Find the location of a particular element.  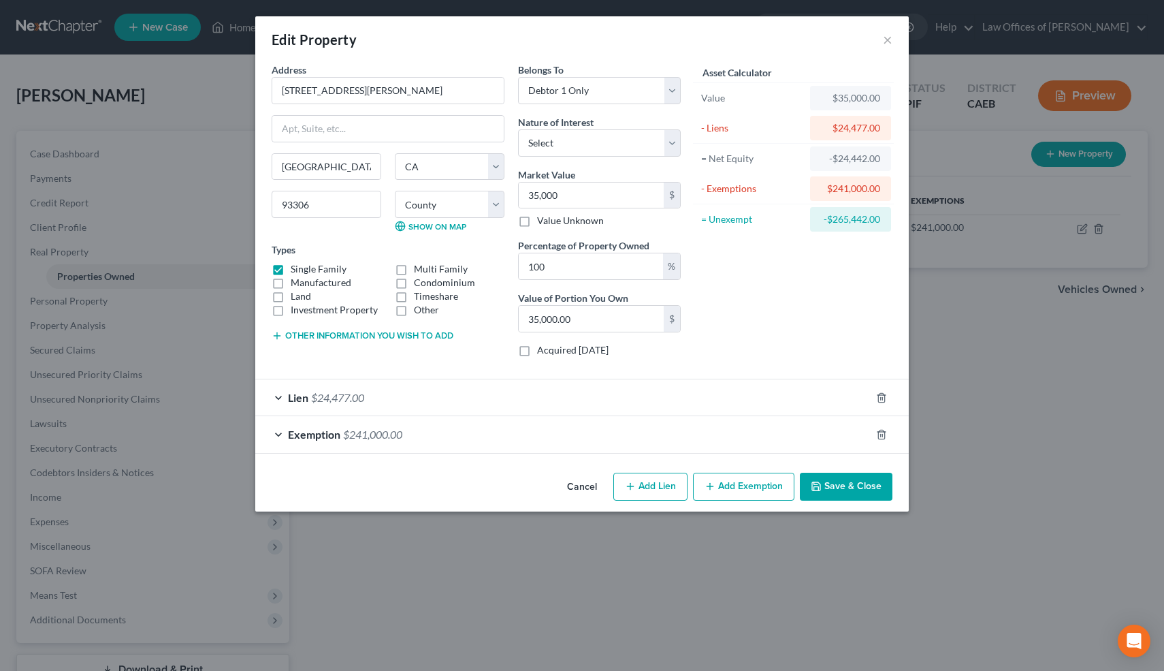

label: Manufactured is located at coordinates (321, 283).